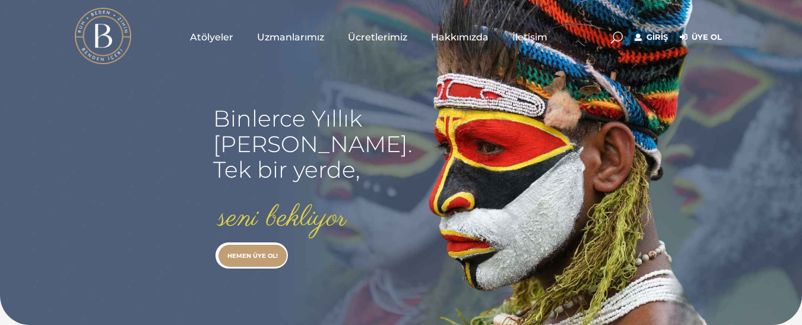 The height and width of the screenshot is (325, 802). Describe the element at coordinates (290, 37) in the screenshot. I see `span: Uzmanlarımız` at that location.